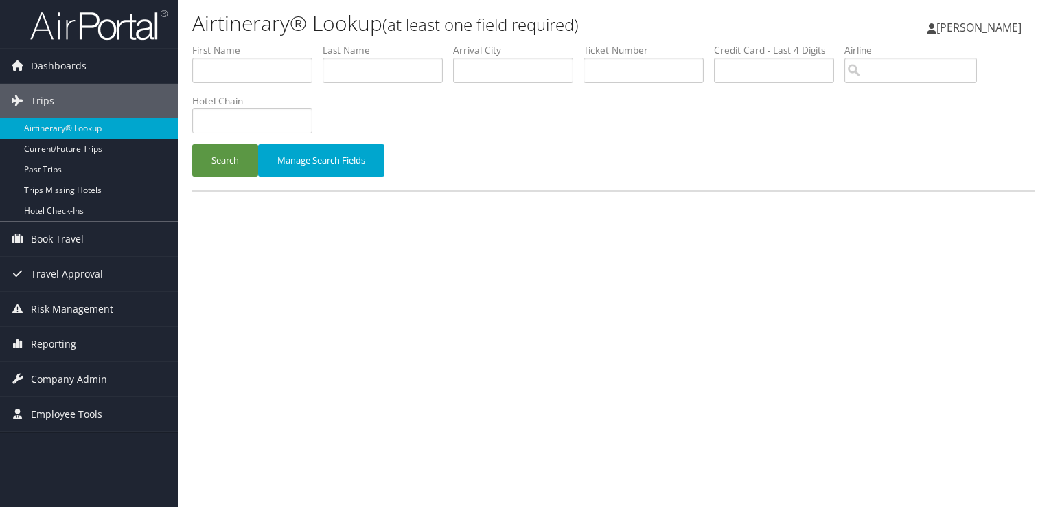  I want to click on span: Trips, so click(43, 101).